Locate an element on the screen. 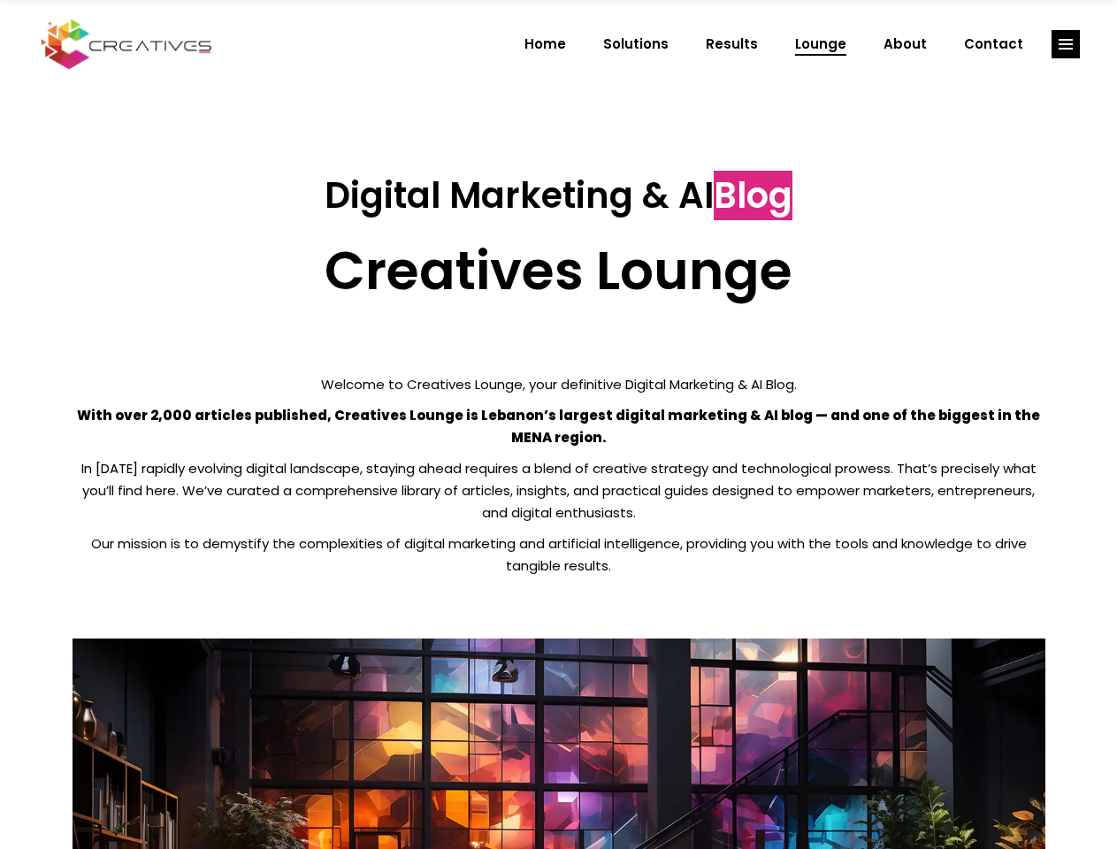 The width and height of the screenshot is (1117, 849). span: Solutions is located at coordinates (636, 44).